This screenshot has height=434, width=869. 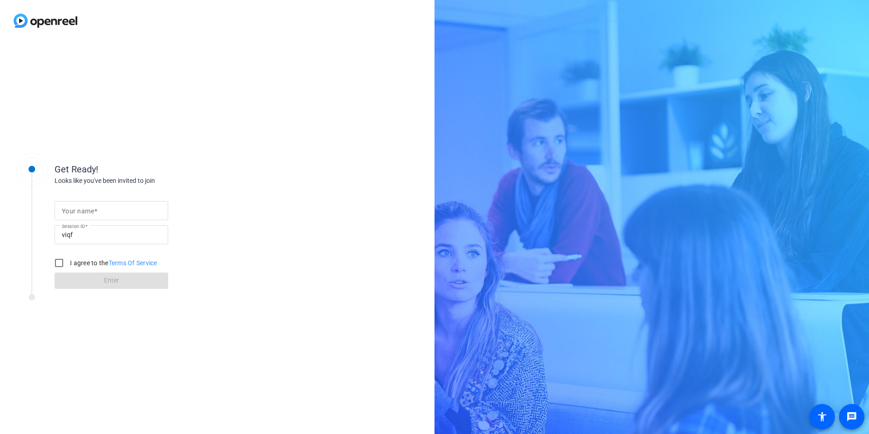 I want to click on div: Get Ready!, so click(x=145, y=169).